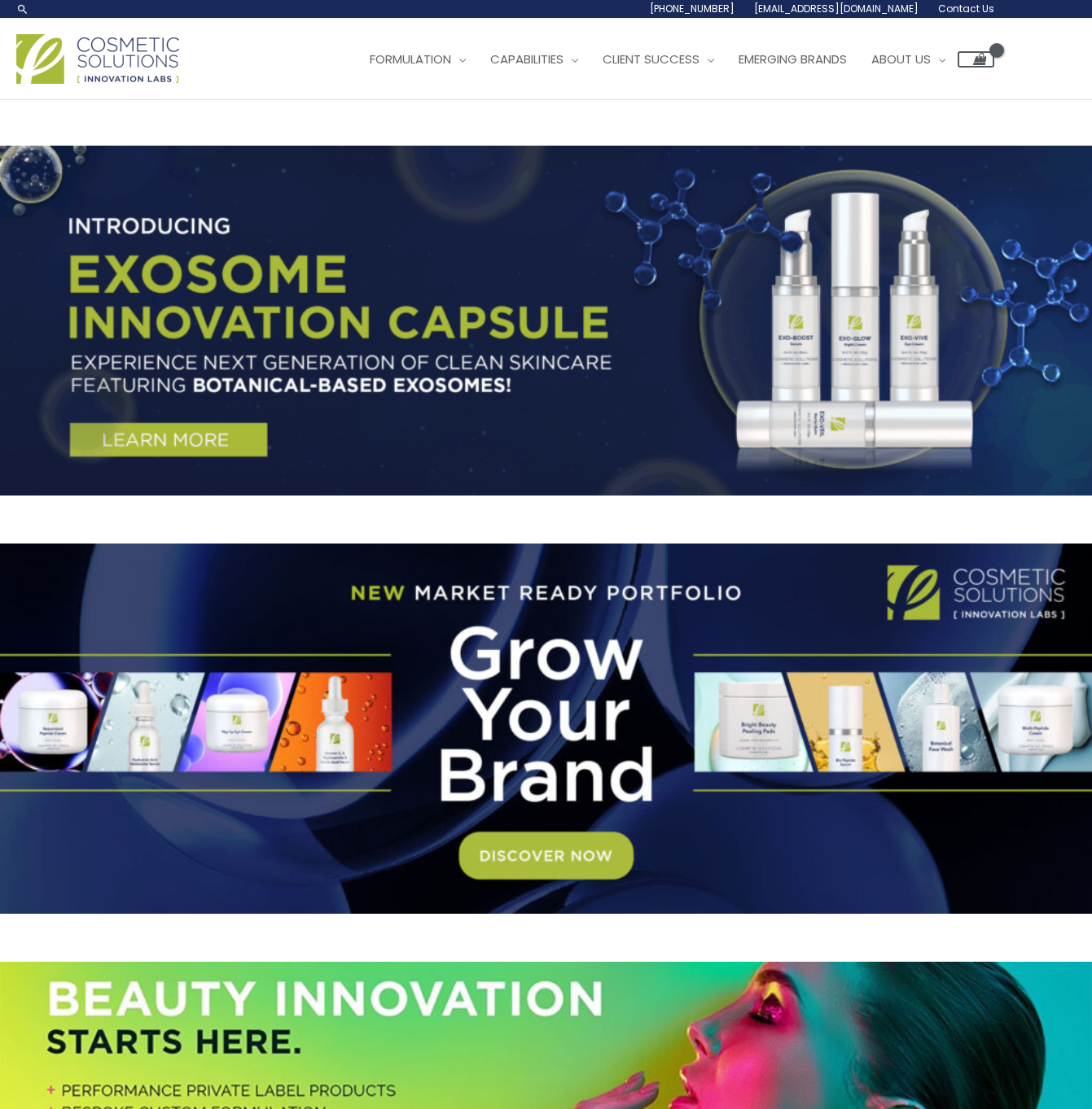 The image size is (1092, 1109). I want to click on span: Formulation, so click(410, 59).